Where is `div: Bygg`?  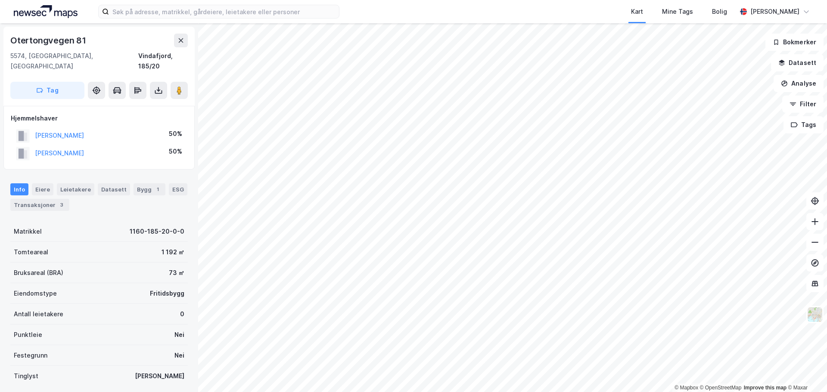
div: Bygg is located at coordinates (149, 190).